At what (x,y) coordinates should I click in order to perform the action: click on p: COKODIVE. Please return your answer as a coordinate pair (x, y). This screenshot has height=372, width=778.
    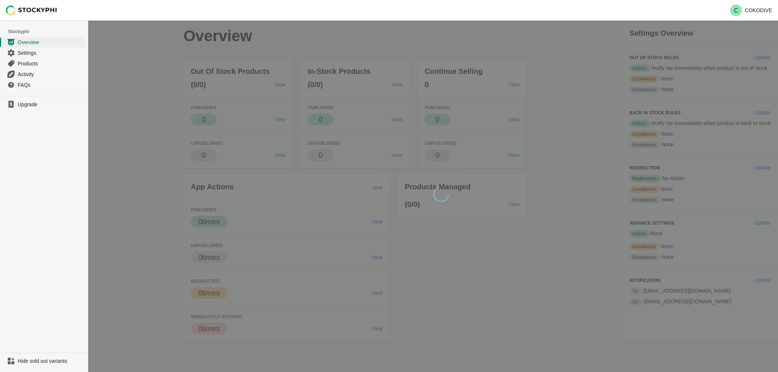
    Looking at the image, I should click on (758, 10).